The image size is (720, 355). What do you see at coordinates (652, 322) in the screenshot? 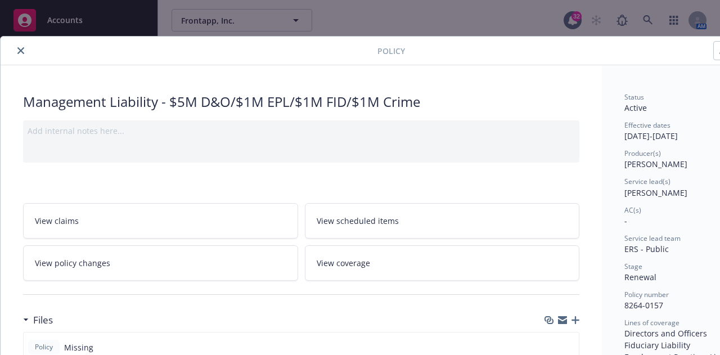
I see `span: Lines of coverage` at bounding box center [652, 322].